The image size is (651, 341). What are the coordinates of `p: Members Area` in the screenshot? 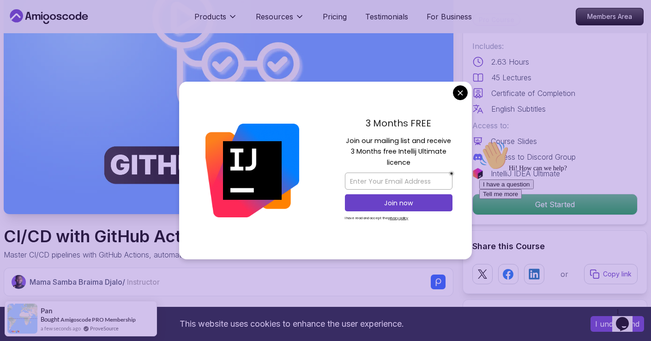 It's located at (609, 17).